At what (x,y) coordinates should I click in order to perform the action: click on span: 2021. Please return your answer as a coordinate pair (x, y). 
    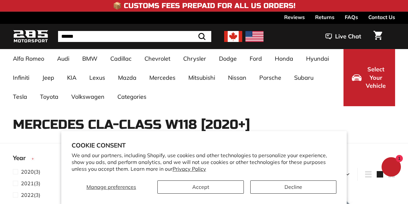
    Looking at the image, I should click on (27, 183).